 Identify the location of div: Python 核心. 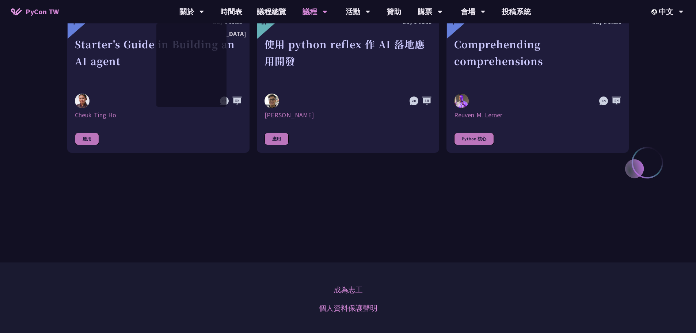
(474, 139).